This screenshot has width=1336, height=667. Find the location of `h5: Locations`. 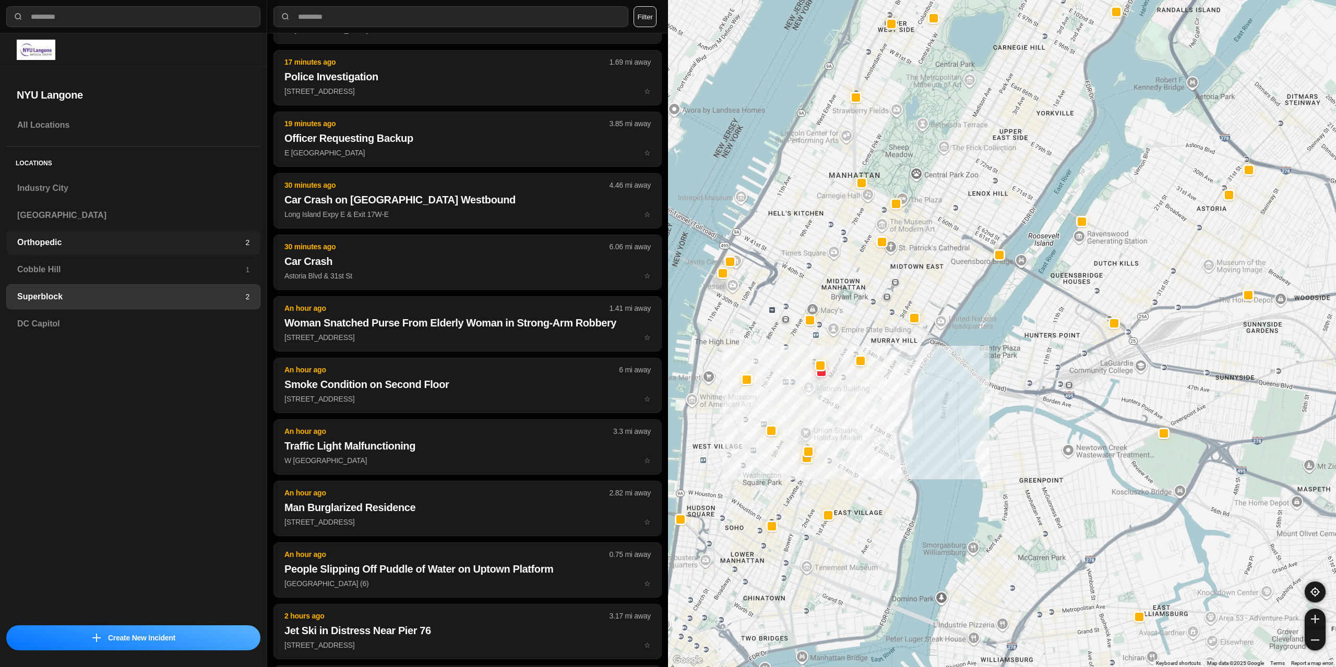

h5: Locations is located at coordinates (133, 161).